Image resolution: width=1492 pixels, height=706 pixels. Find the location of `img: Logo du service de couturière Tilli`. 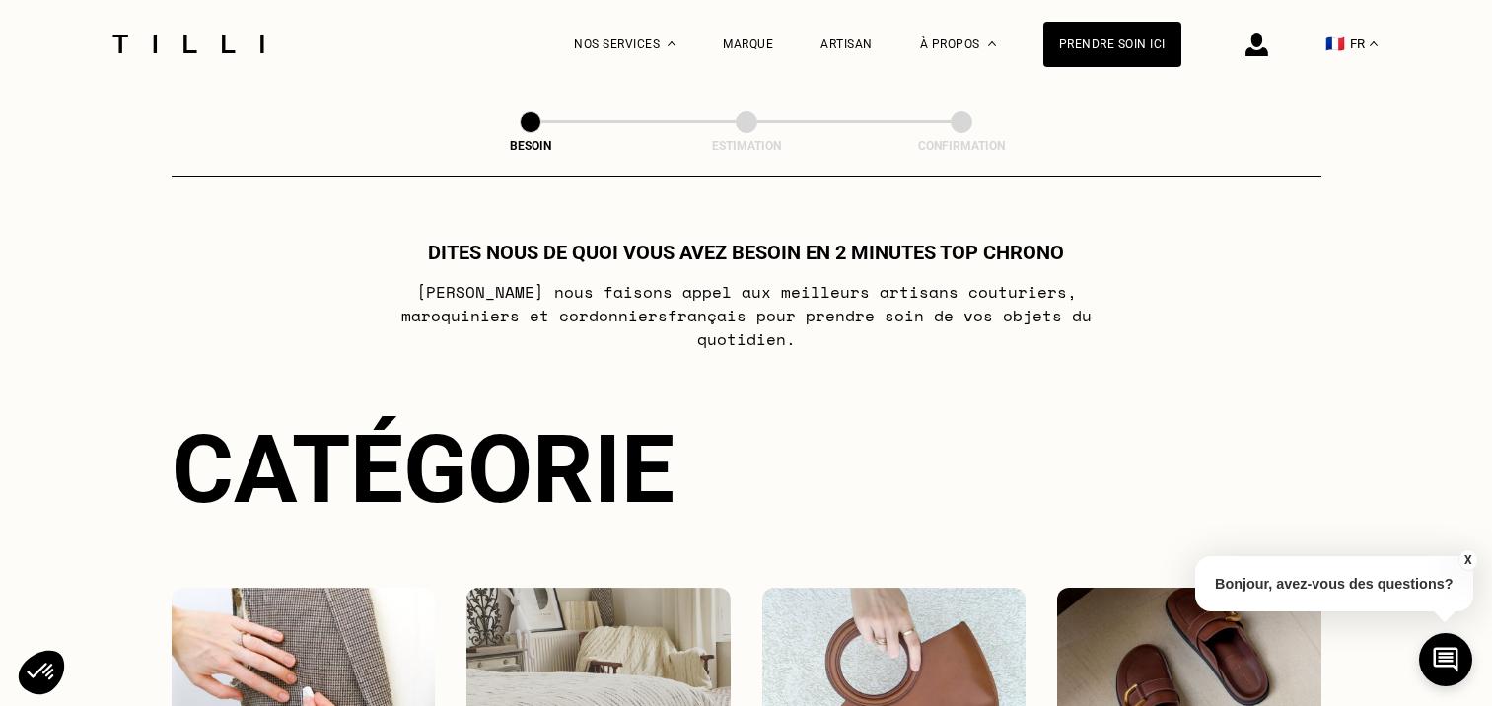

img: Logo du service de couturière Tilli is located at coordinates (188, 43).